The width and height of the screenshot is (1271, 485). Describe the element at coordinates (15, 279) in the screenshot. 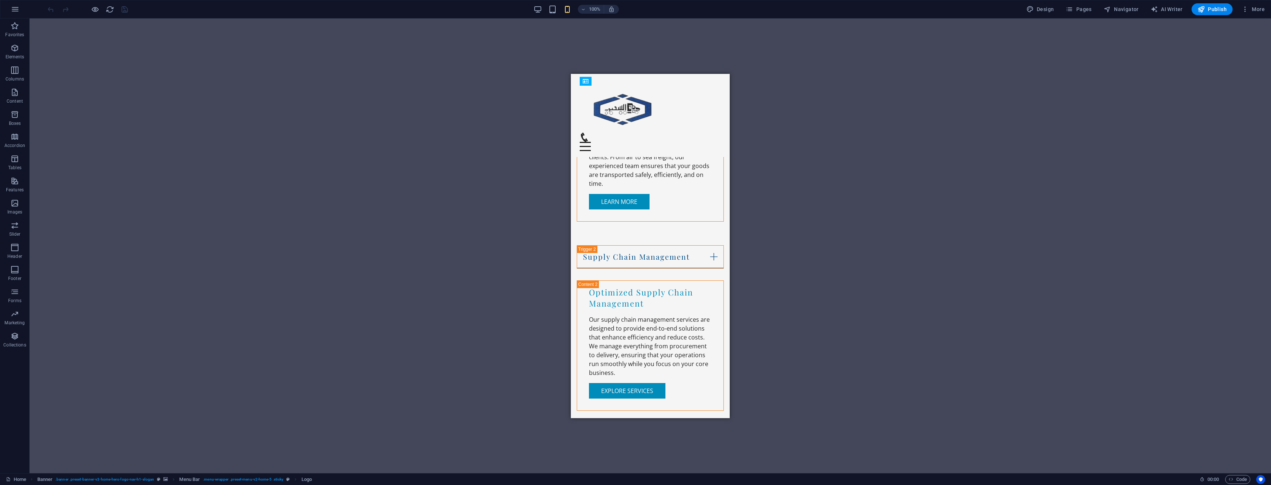

I see `p: Footer` at that location.